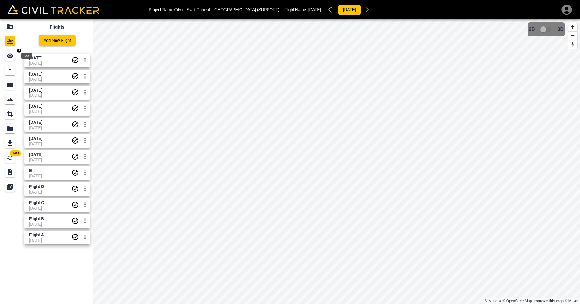 This screenshot has height=304, width=580. Describe the element at coordinates (517, 301) in the screenshot. I see `a: OpenStreetMap` at that location.